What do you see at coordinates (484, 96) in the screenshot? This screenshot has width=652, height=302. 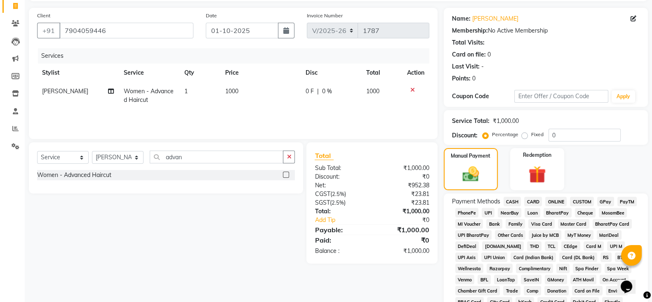 I see `div: Coupon Code` at bounding box center [484, 96].